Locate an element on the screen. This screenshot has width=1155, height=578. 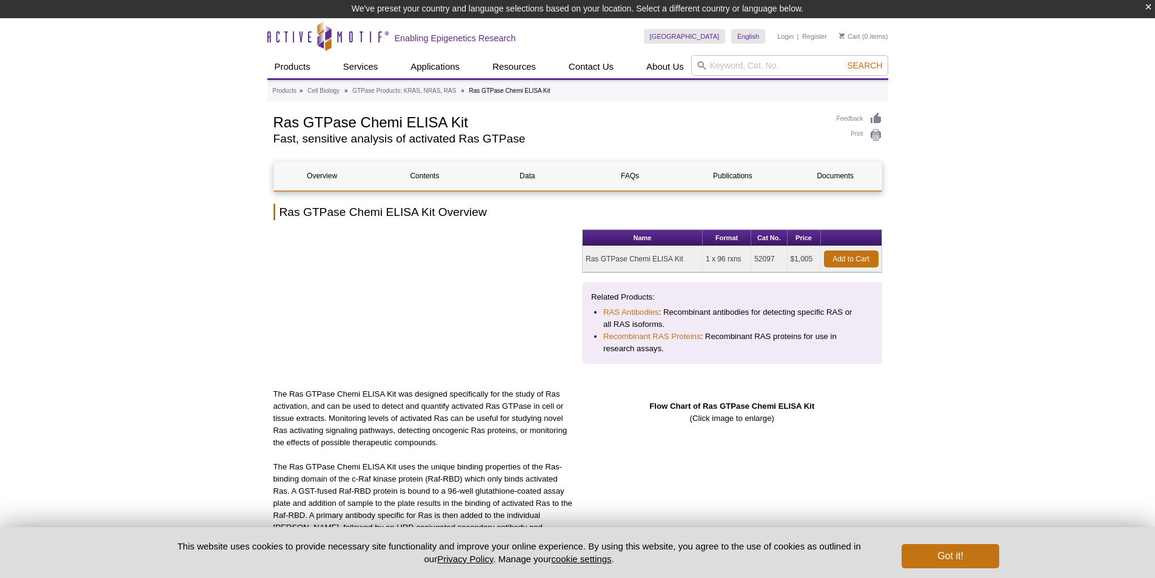
a: FAQs is located at coordinates (630, 176).